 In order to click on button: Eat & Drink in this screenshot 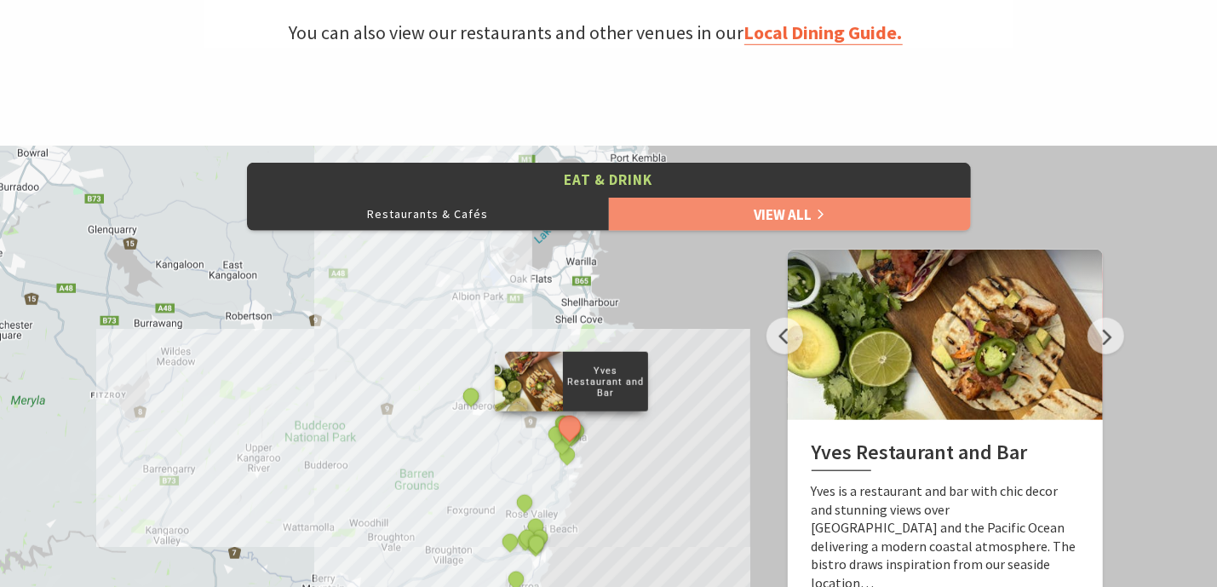, I will do `click(609, 180)`.